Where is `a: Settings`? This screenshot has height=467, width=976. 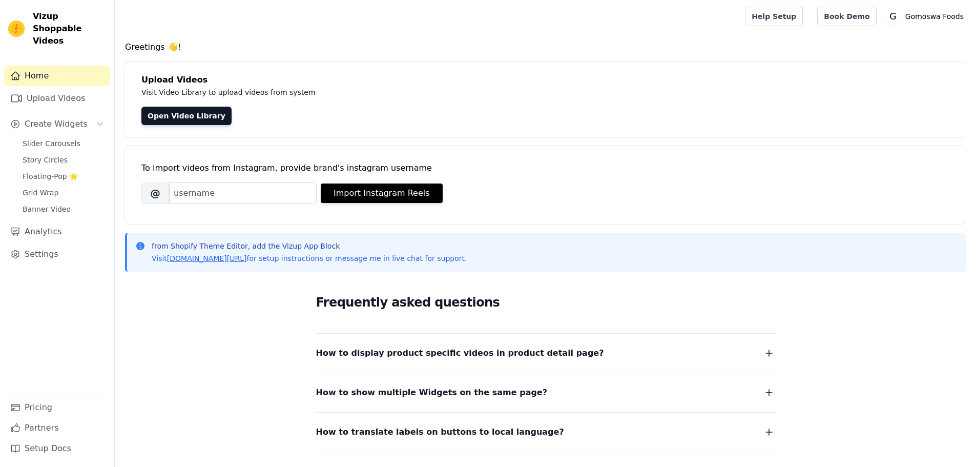 a: Settings is located at coordinates (57, 254).